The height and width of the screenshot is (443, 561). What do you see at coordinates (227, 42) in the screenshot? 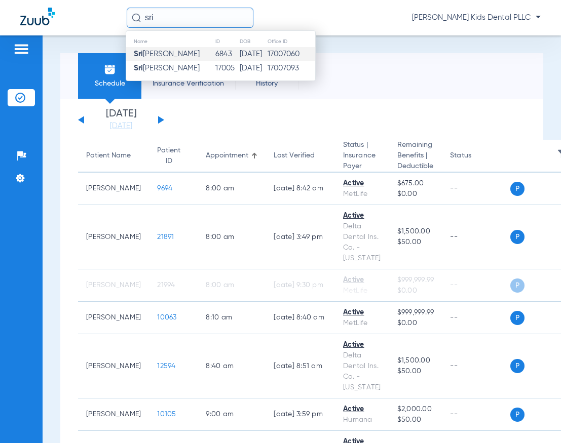
I see `th: ID` at bounding box center [227, 42].